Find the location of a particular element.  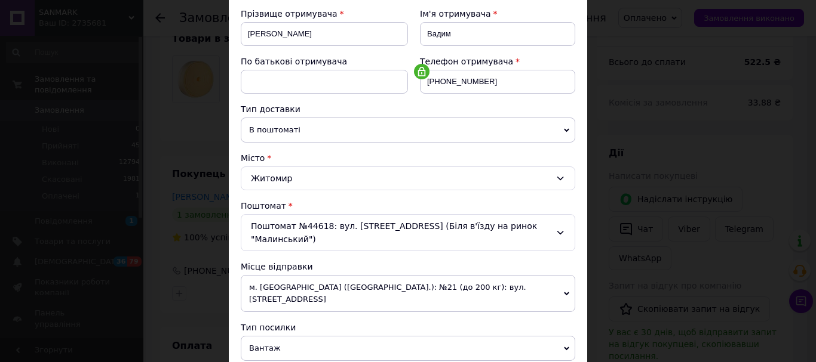

span: Ім'я отримувача is located at coordinates (455, 14).